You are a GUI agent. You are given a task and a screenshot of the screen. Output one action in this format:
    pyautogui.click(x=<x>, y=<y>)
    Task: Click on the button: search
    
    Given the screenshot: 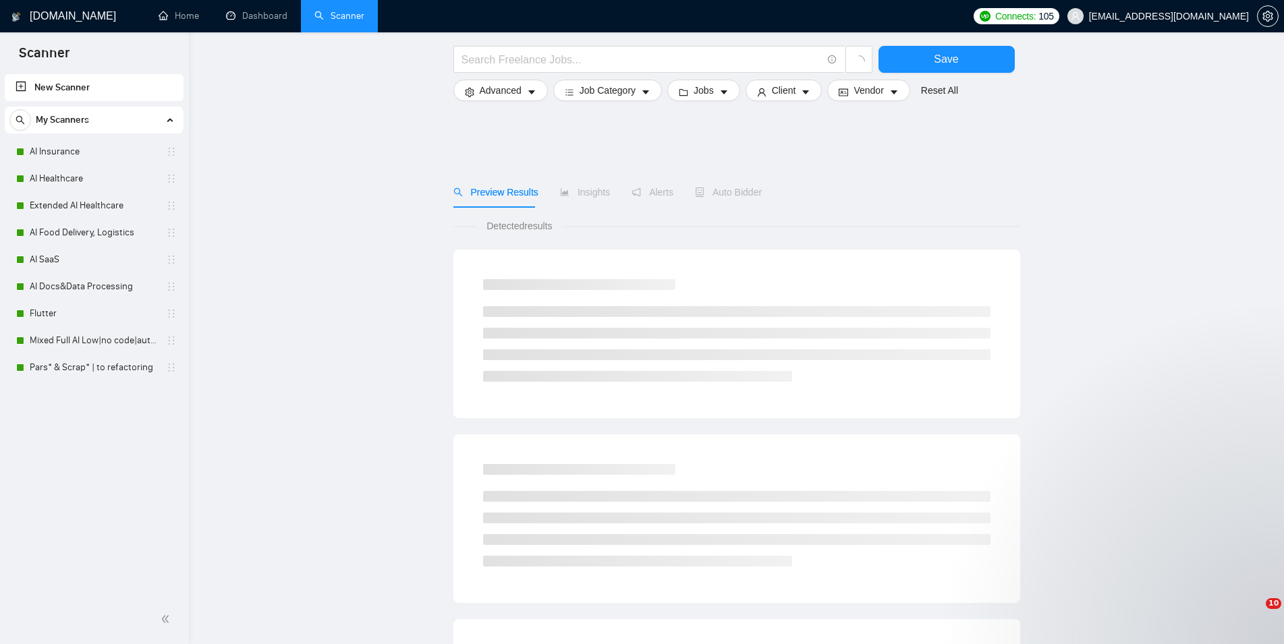 What is the action you would take?
    pyautogui.click(x=20, y=120)
    